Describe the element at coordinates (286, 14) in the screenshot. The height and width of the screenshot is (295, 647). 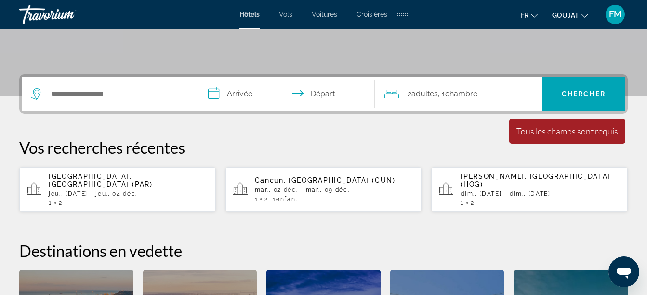
I see `span: Vols` at that location.